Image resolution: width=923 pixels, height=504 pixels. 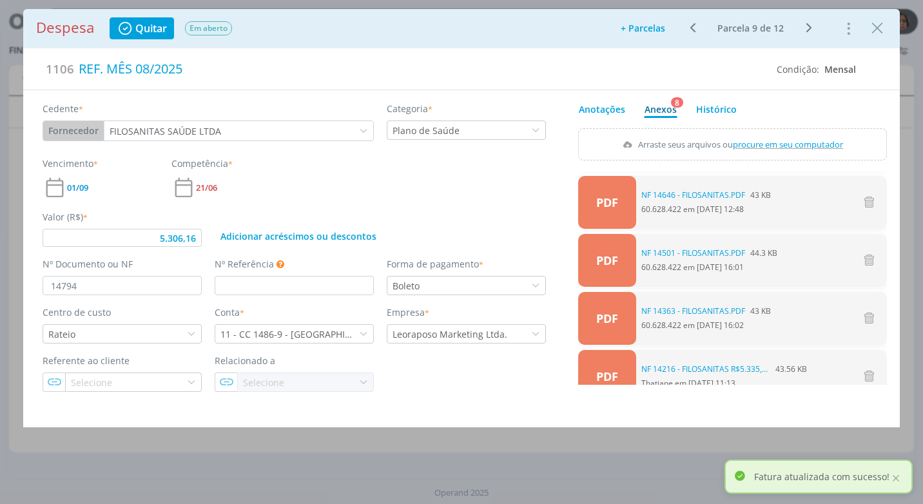 I want to click on span: 21/06, so click(x=206, y=188).